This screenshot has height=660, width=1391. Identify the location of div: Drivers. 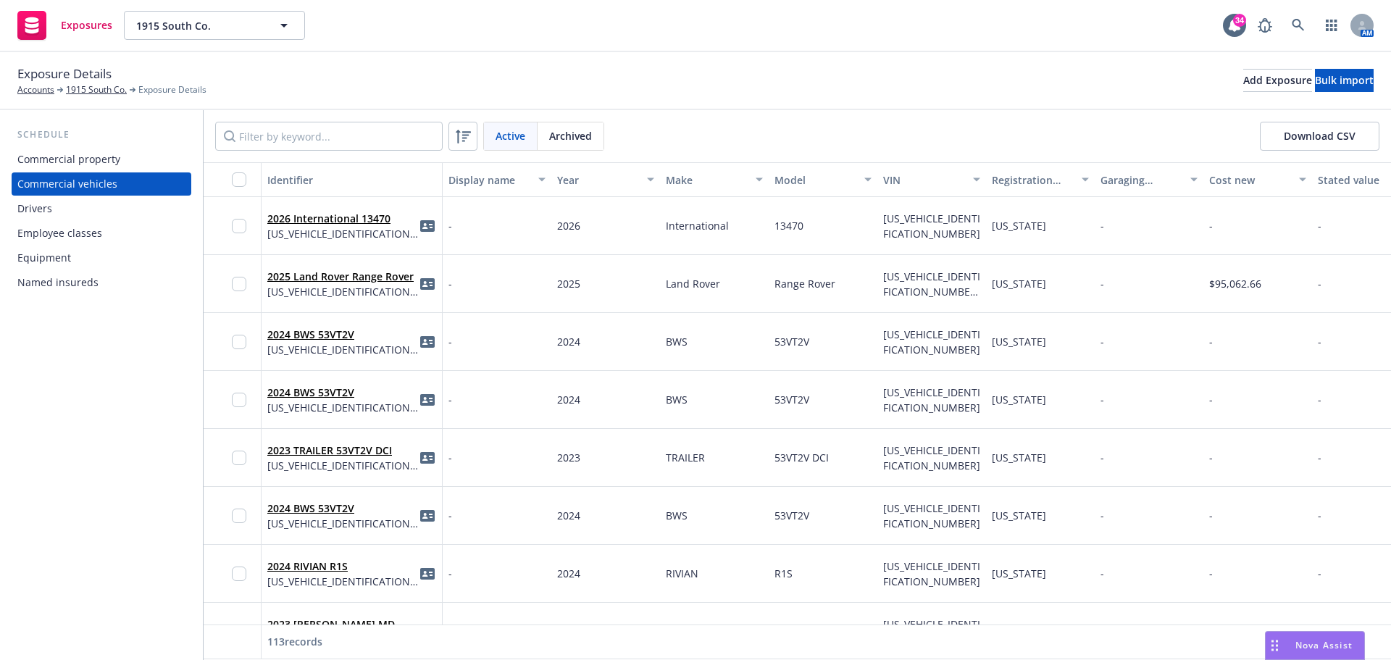
(35, 209).